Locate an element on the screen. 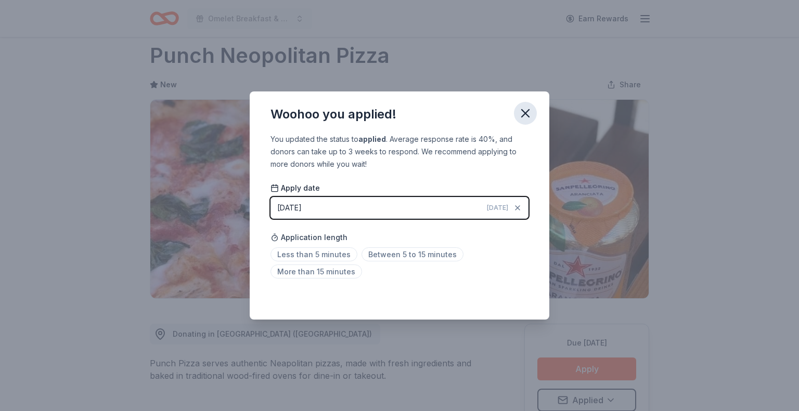  span: Less than 5 minutes is located at coordinates (313, 254).